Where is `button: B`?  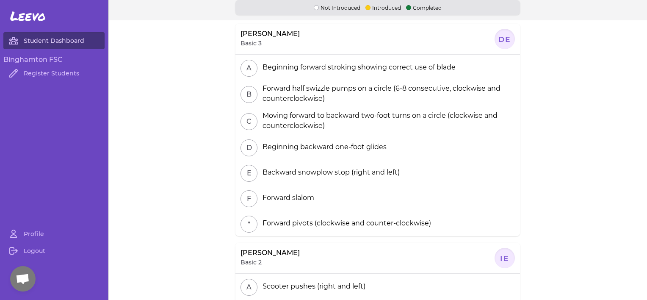 button: B is located at coordinates (249, 94).